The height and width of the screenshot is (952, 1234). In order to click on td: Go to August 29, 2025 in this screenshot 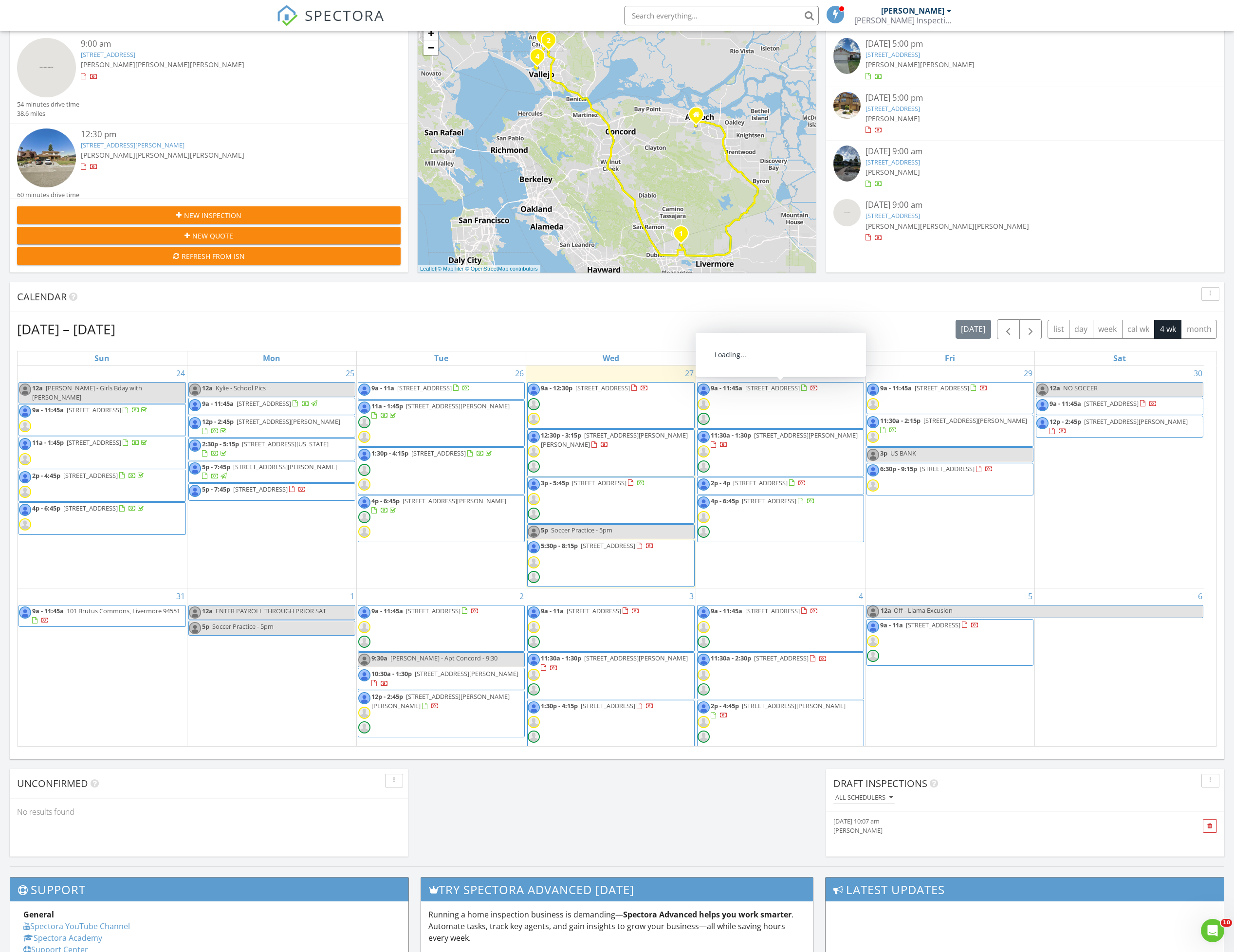, I will do `click(949, 477)`.